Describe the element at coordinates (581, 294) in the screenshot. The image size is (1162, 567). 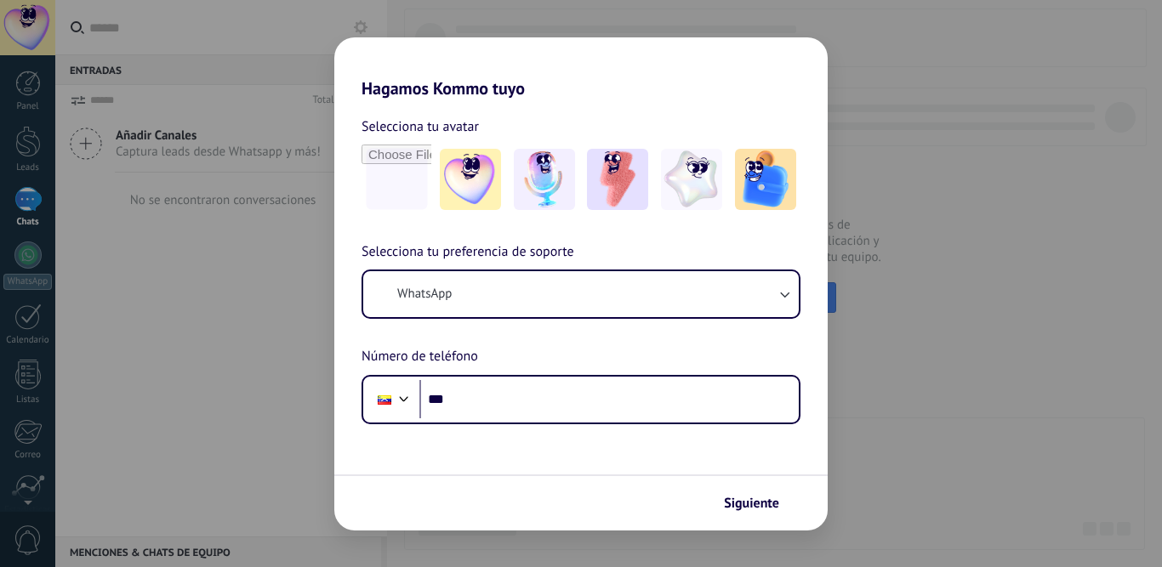
I see `button: WhatsApp` at that location.